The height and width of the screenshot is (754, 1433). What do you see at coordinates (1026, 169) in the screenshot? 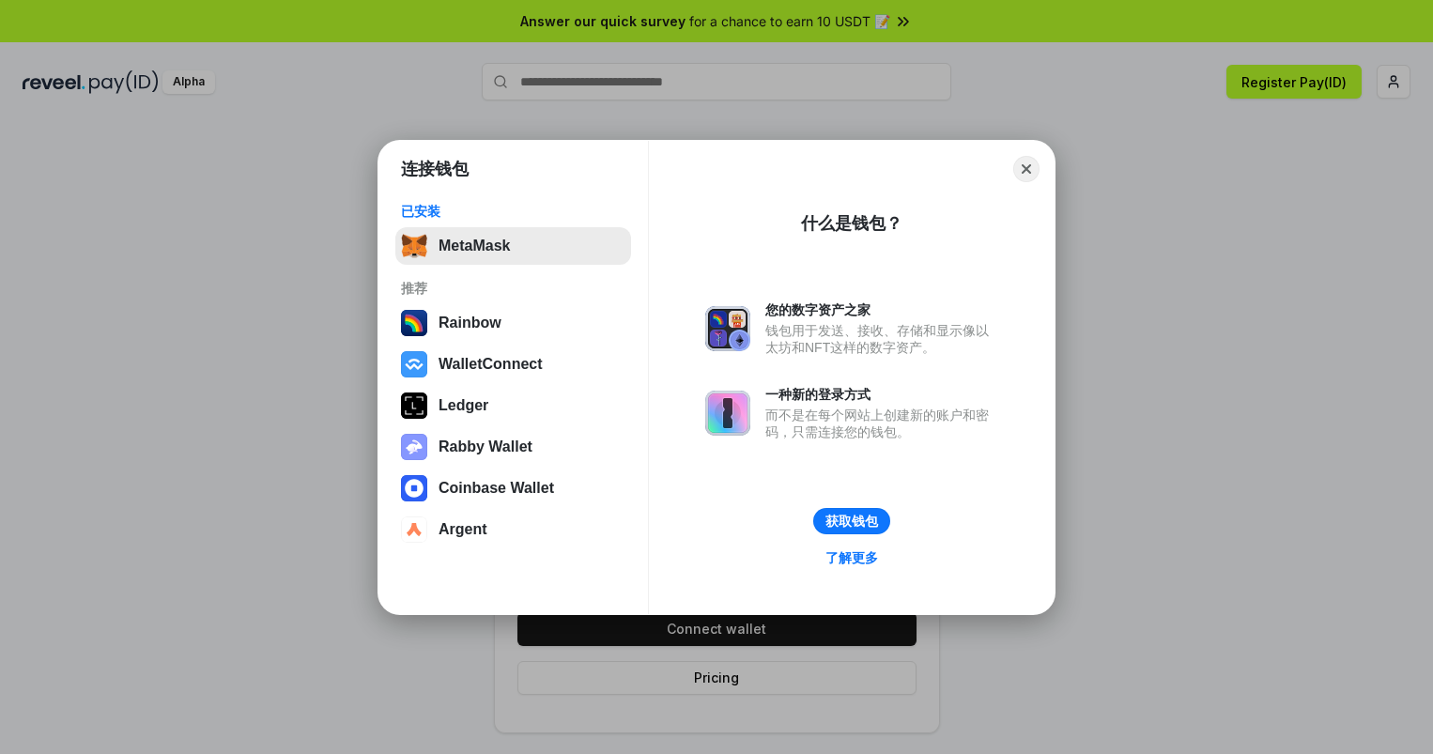
I see `button: Close` at bounding box center [1026, 169].